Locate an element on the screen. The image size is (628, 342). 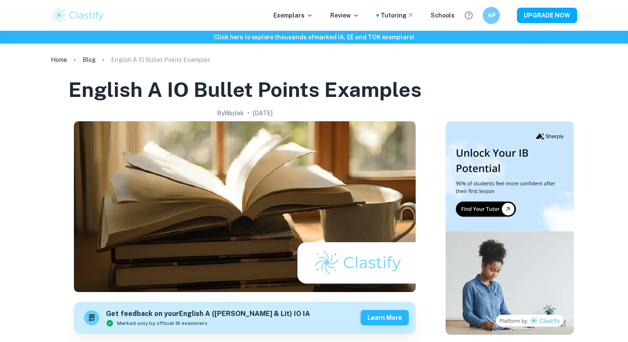
img: English A IO Bullet Points Examples cover image is located at coordinates (245, 207).